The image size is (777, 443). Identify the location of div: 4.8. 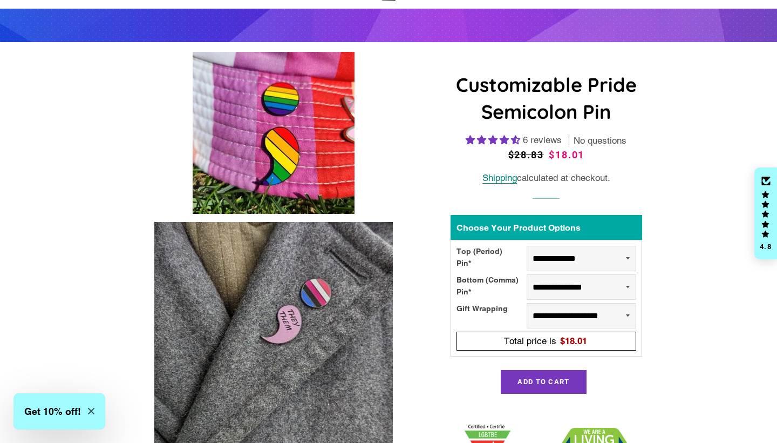
(766, 246).